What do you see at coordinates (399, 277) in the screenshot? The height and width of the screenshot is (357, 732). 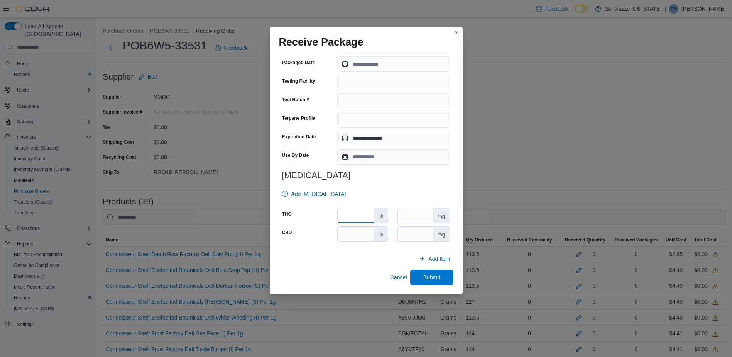 I see `button: Cancel` at bounding box center [399, 277].